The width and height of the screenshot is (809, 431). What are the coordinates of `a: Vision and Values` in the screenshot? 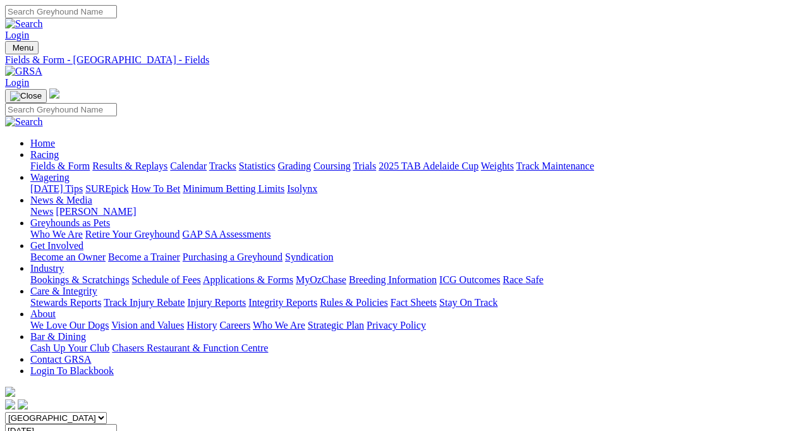 It's located at (147, 325).